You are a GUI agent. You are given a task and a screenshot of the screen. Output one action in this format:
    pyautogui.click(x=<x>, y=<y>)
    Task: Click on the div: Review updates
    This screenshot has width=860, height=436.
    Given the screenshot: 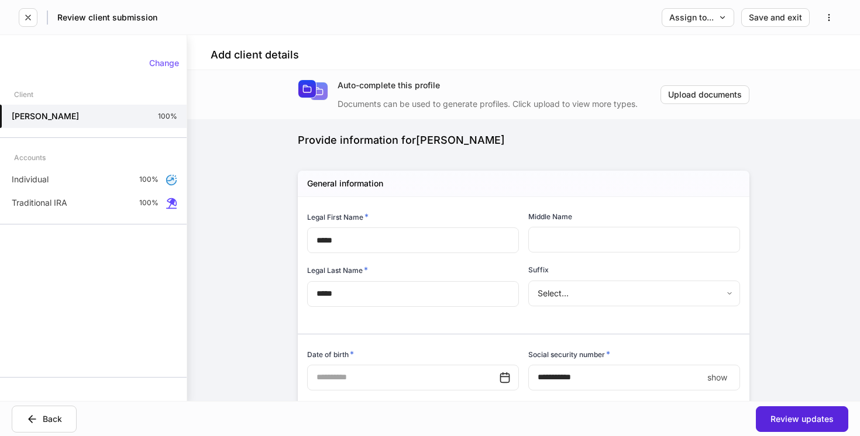 What is the action you would take?
    pyautogui.click(x=802, y=419)
    